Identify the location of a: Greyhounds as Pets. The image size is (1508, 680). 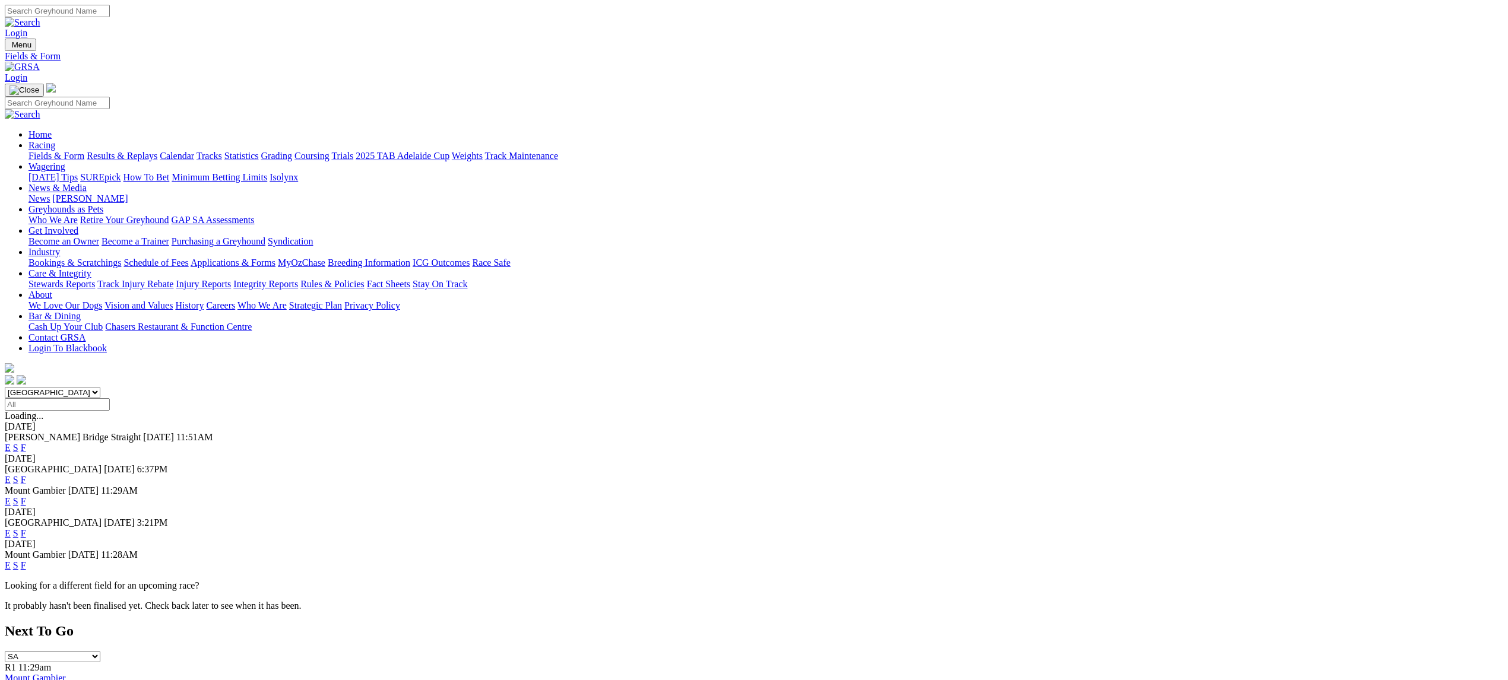
(66, 209).